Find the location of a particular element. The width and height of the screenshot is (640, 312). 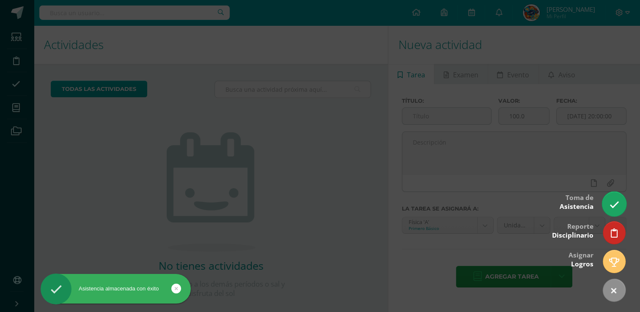

div: Toma de is located at coordinates (577, 201).